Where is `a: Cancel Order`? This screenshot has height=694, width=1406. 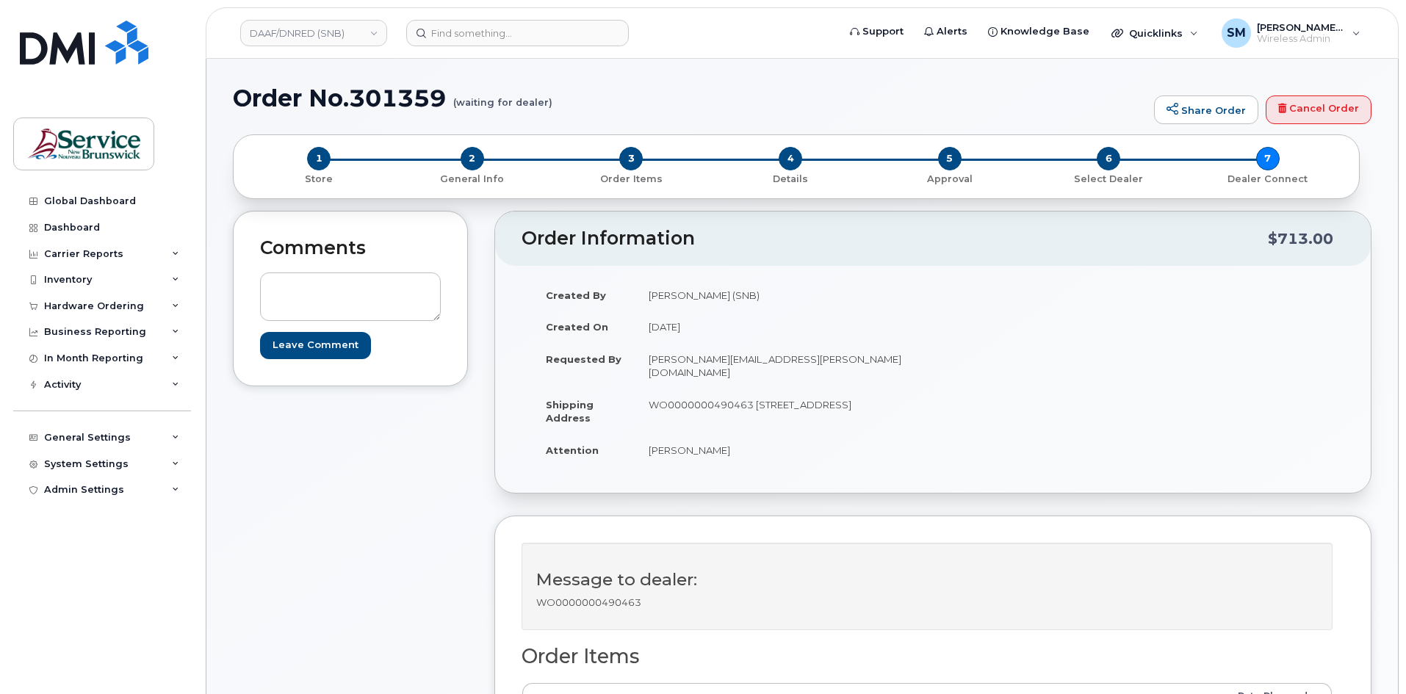
a: Cancel Order is located at coordinates (1318, 110).